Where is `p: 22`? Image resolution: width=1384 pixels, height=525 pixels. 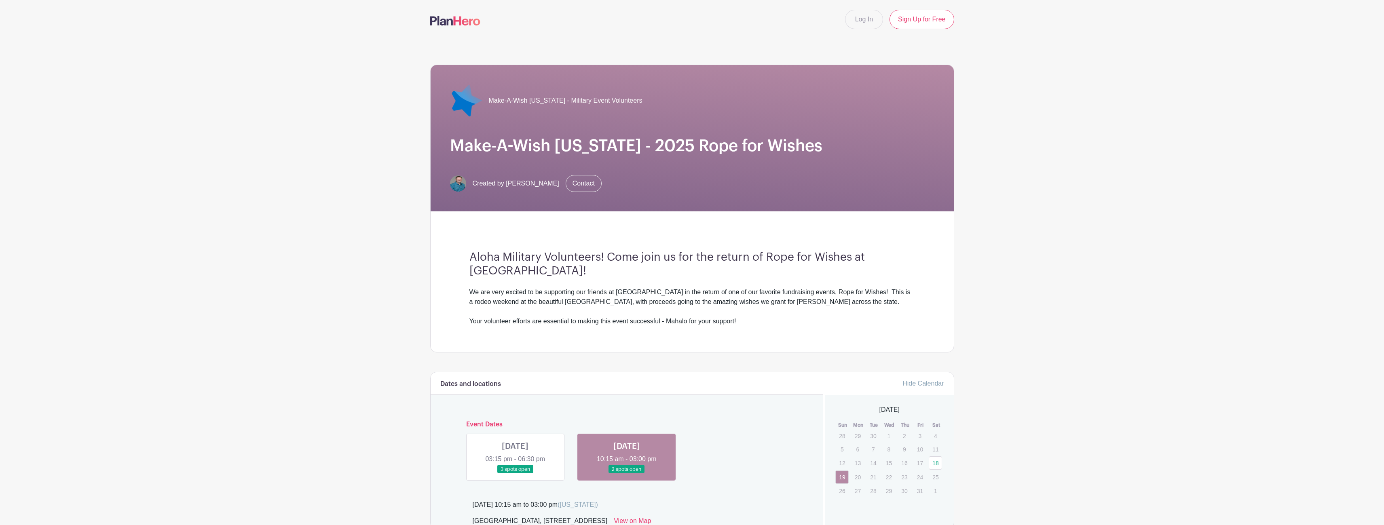
p: 22 is located at coordinates (889, 477).